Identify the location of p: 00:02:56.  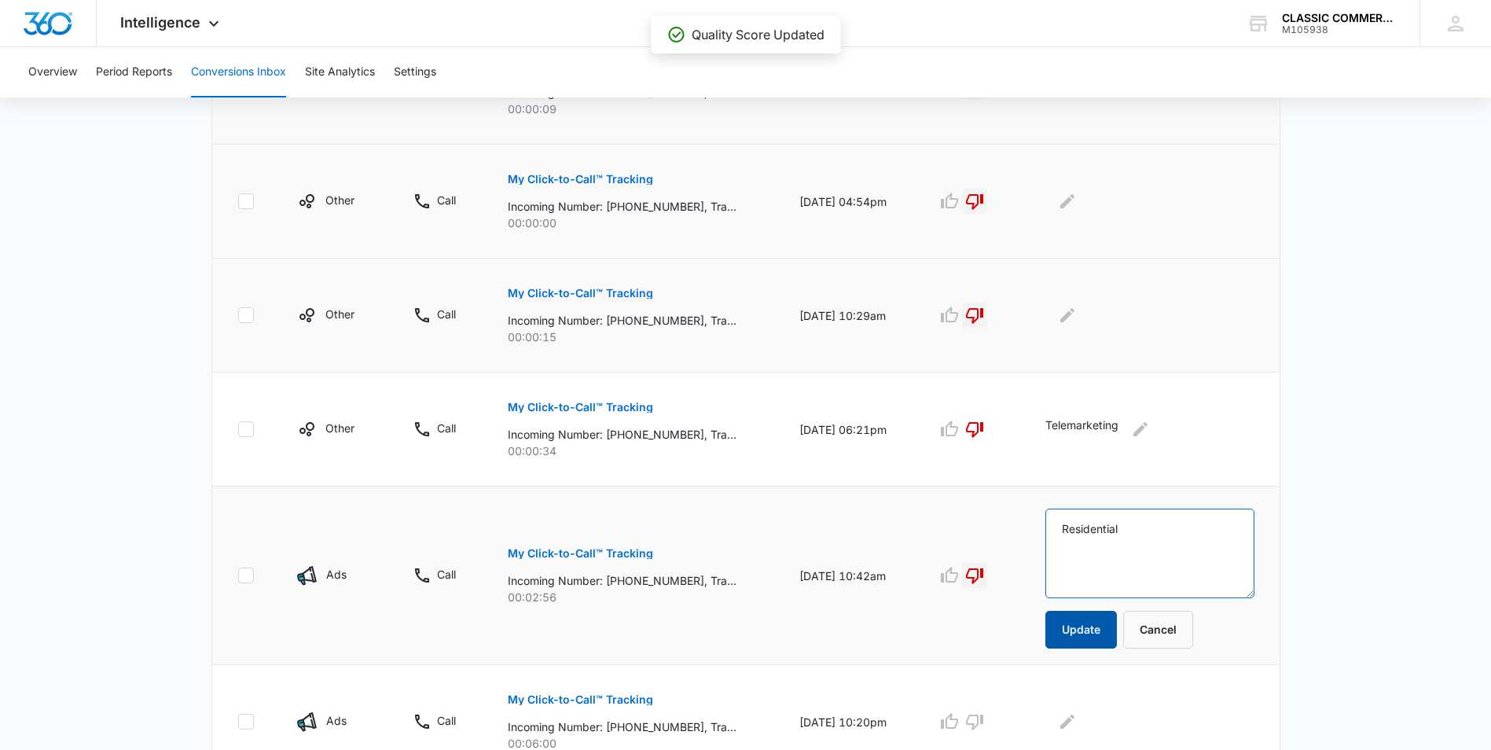
(635, 597).